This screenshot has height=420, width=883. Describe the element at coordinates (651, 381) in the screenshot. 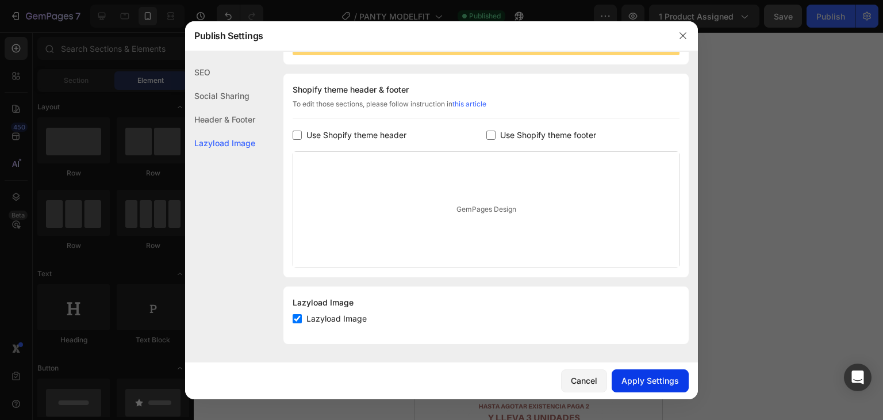

I see `button: Apply Settings` at that location.